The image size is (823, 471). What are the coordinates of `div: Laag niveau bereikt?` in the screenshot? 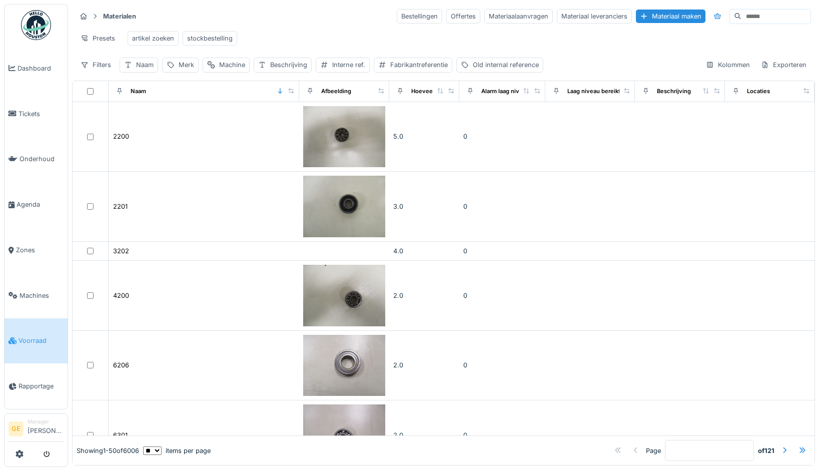 It's located at (595, 91).